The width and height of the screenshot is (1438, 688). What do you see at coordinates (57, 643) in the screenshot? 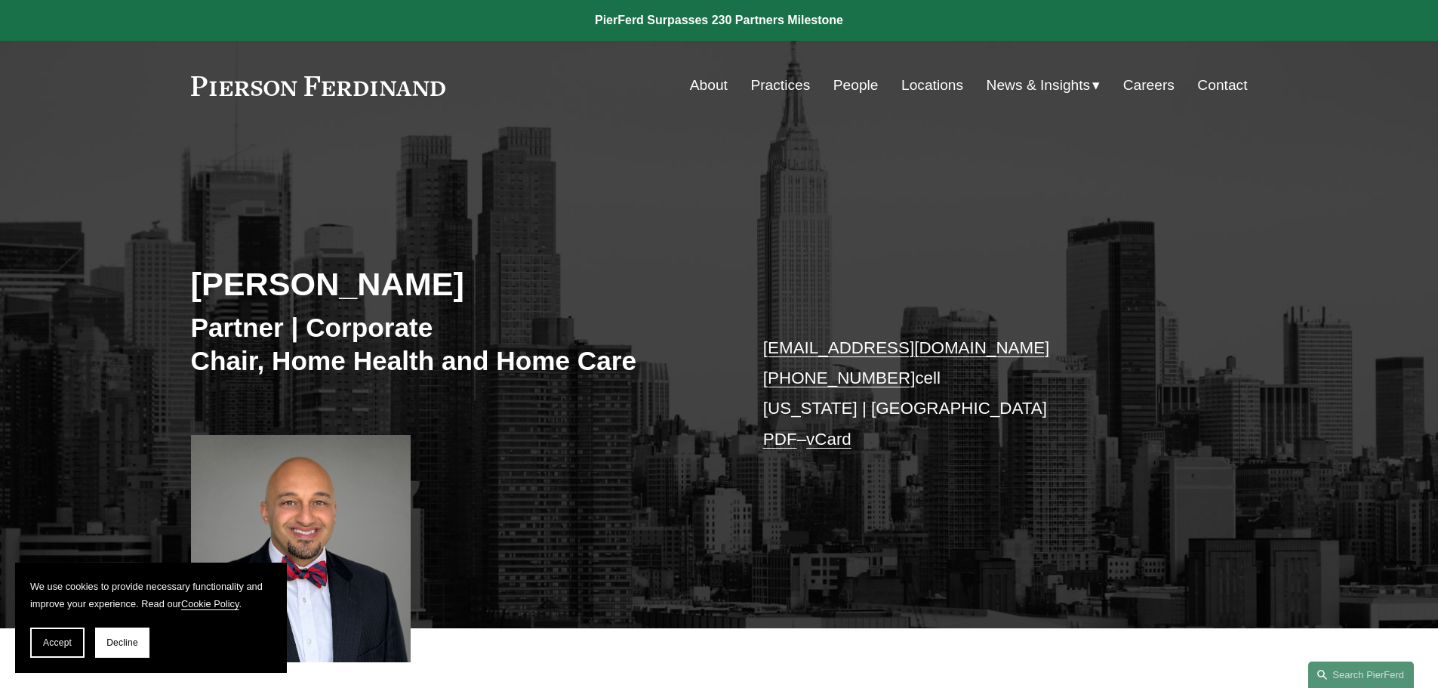
I see `span: Accept` at bounding box center [57, 643].